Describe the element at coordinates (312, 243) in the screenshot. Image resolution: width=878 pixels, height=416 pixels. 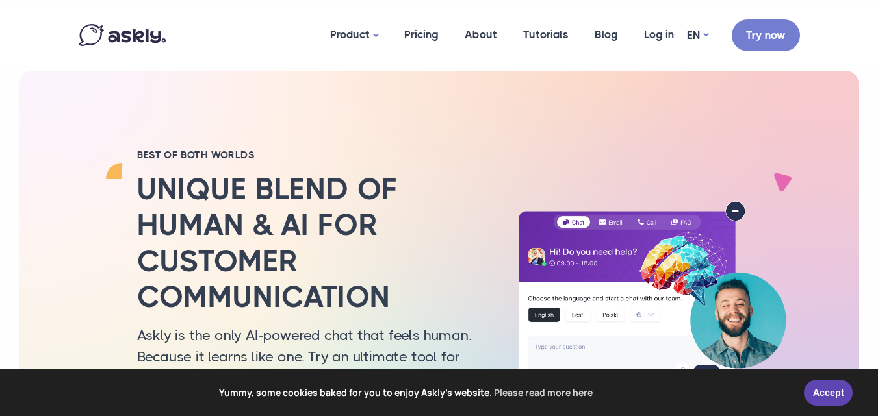
I see `h2: Unique blend of human & AI for customer communication` at that location.